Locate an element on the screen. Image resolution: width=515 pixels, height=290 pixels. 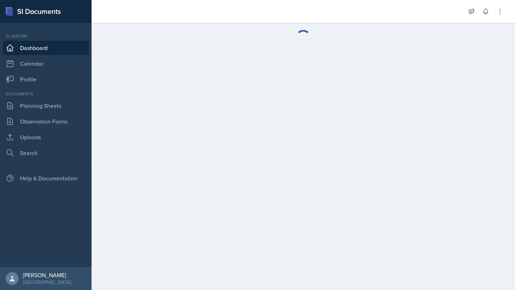
a: Uploads is located at coordinates (46, 137).